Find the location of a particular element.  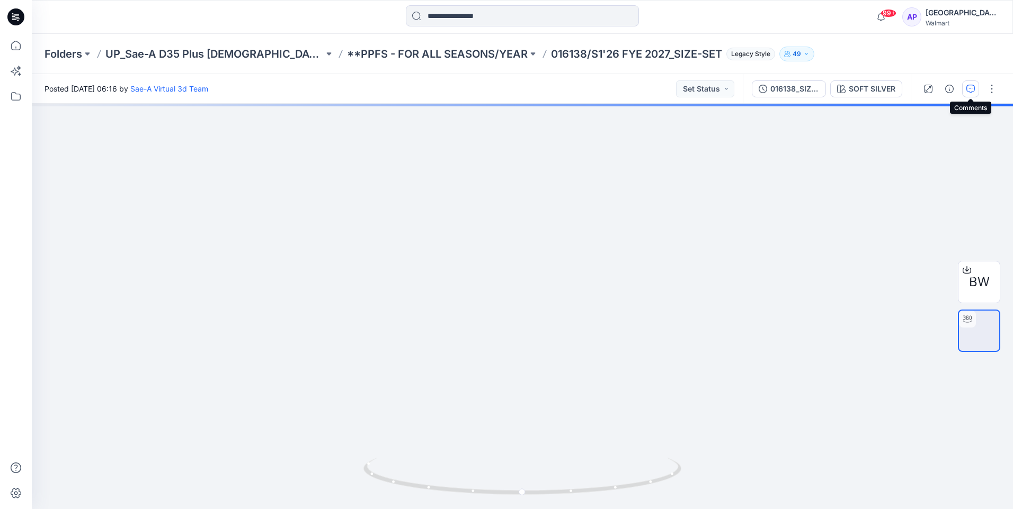

span: BW is located at coordinates (979, 282).